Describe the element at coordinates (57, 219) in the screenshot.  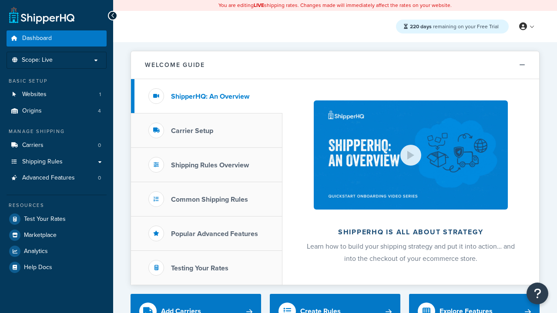
I see `li: Test Your Rates` at that location.